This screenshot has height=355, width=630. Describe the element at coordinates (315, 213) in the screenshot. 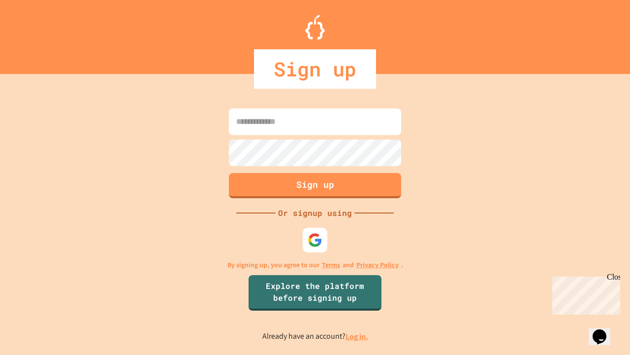

I see `div: Or signup using` at that location.